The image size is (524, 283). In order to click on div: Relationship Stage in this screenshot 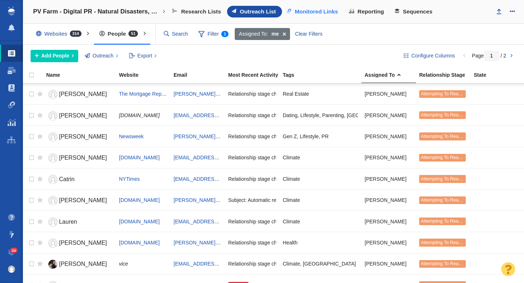, I will do `click(446, 75)`.